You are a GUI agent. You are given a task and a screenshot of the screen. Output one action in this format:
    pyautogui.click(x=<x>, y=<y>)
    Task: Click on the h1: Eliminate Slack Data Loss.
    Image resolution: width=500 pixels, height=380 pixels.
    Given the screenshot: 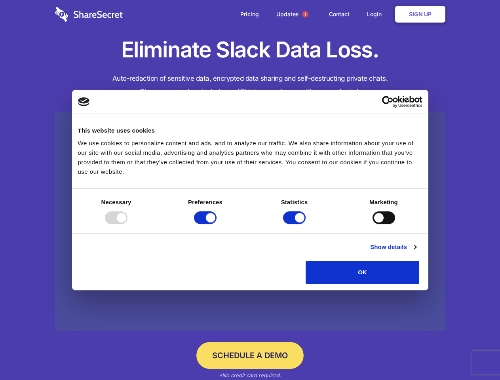 What is the action you would take?
    pyautogui.click(x=250, y=50)
    